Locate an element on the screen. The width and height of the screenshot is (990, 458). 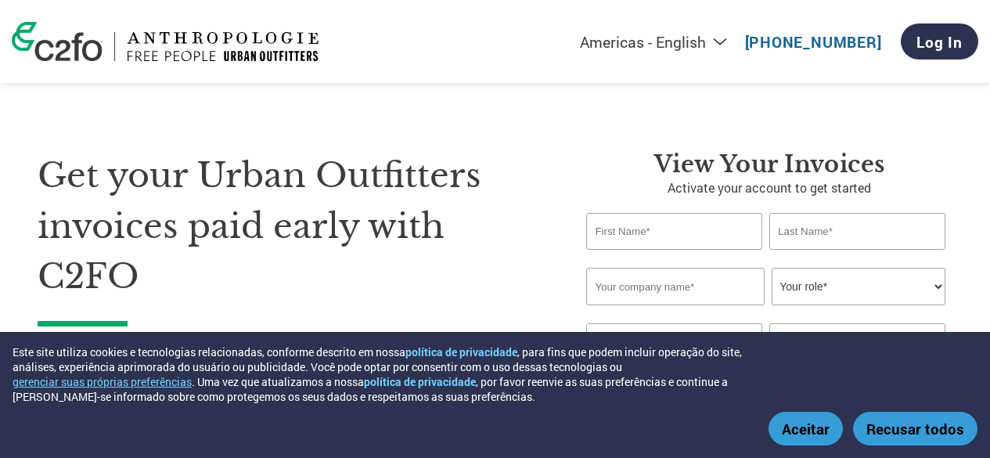
input: Invalid Email format is located at coordinates (674, 341).